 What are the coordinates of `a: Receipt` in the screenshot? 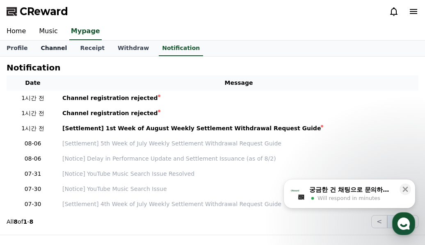 It's located at (92, 48).